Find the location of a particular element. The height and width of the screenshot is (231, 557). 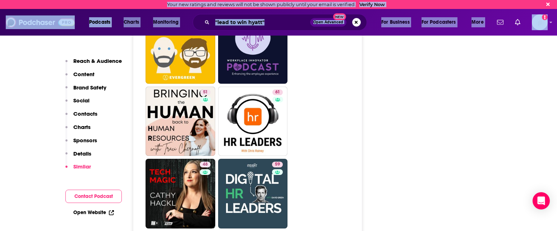

button: Contacts is located at coordinates (81, 117).